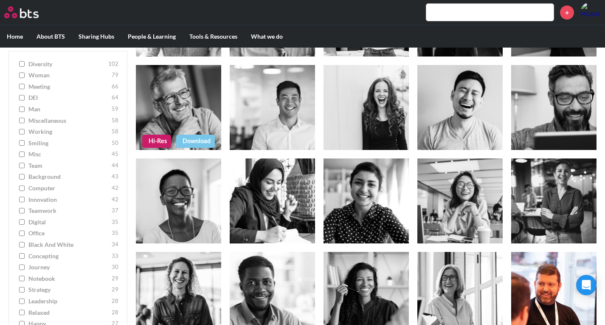  What do you see at coordinates (69, 301) in the screenshot?
I see `span: leadership` at bounding box center [69, 301].